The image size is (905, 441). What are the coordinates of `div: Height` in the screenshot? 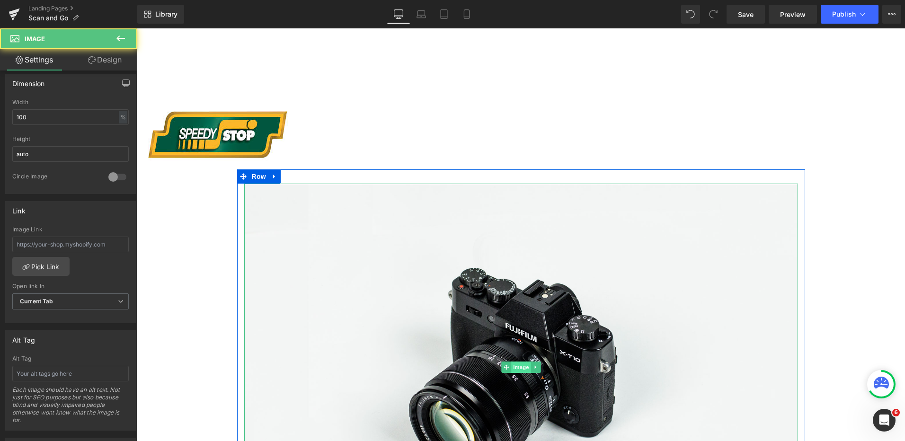 It's located at (71, 139).